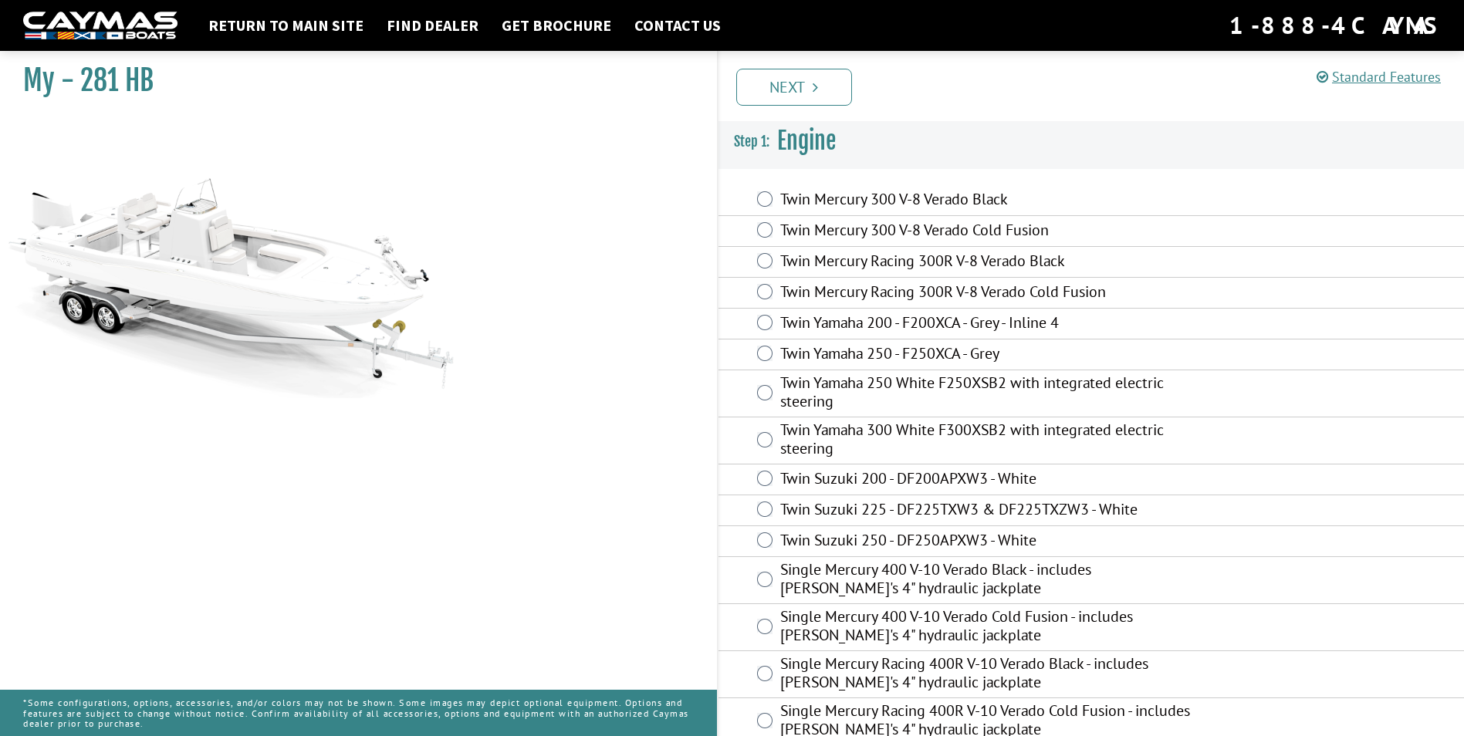 The width and height of the screenshot is (1464, 736). Describe the element at coordinates (985, 262) in the screenshot. I see `label: Twin Mercury Racing 300R V-8 Verado Black` at that location.